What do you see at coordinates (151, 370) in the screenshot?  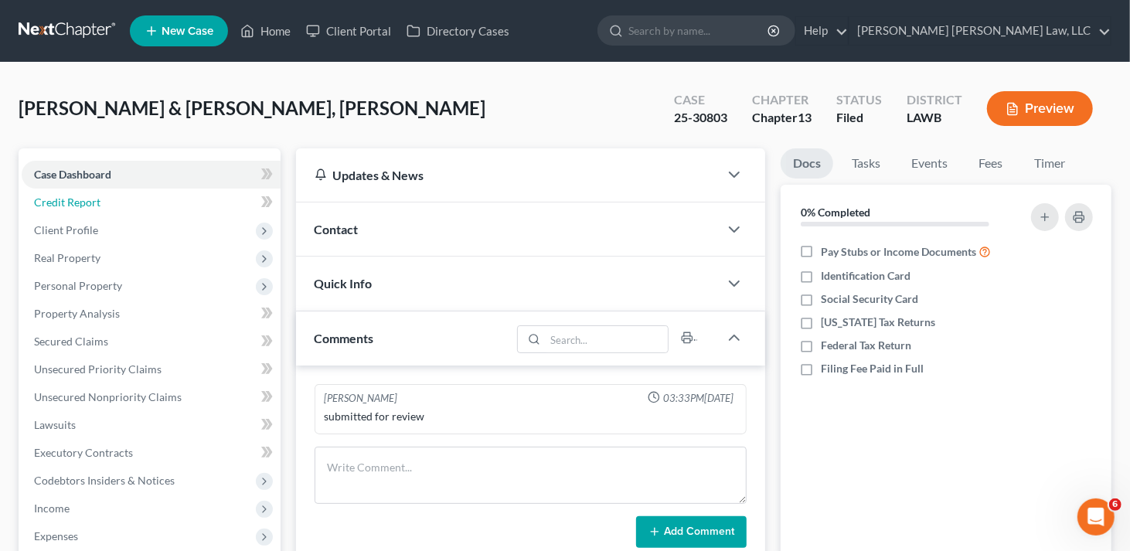 I see `a: Unsecured Priority Claims` at bounding box center [151, 370].